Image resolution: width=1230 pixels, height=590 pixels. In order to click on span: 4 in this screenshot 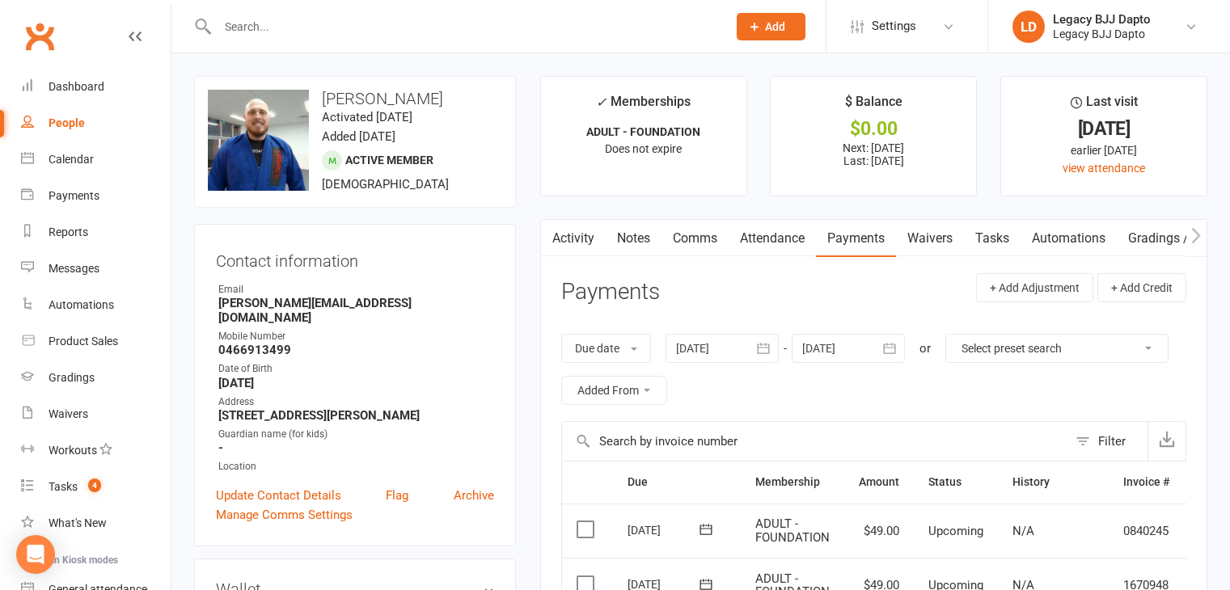, I will do `click(95, 485)`.